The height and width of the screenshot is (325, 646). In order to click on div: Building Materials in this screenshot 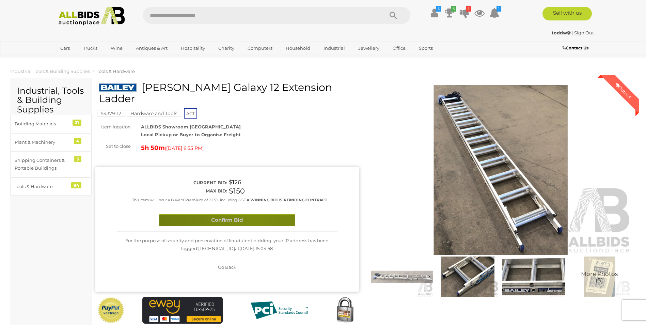, I will do `click(43, 124)`.